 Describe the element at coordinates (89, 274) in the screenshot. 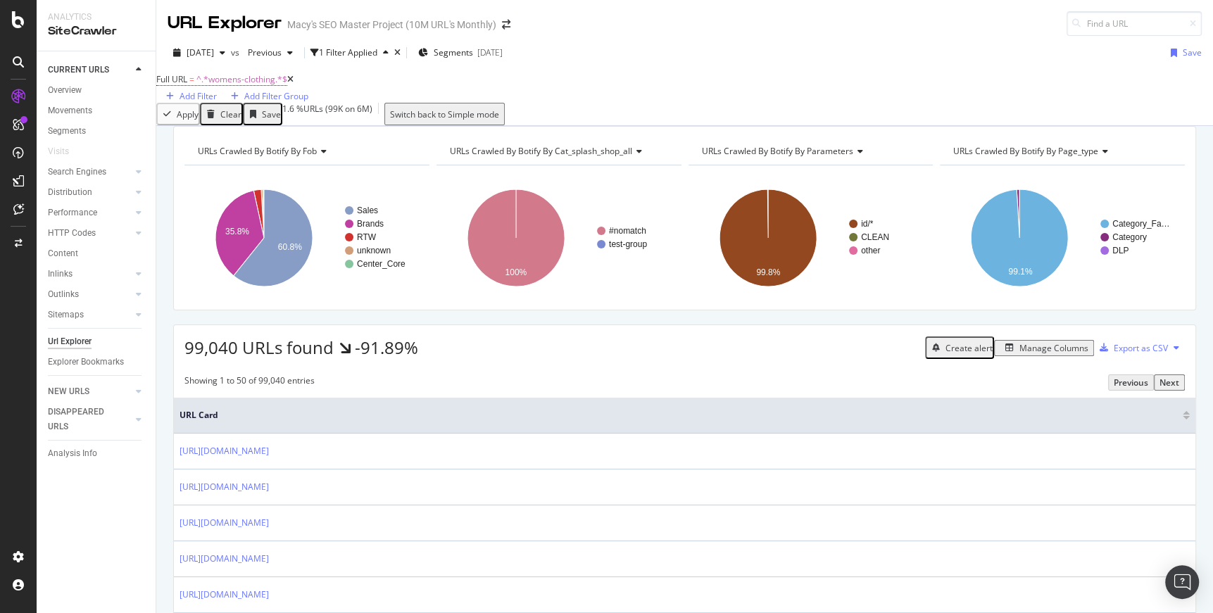

I see `a: Inlinks` at that location.